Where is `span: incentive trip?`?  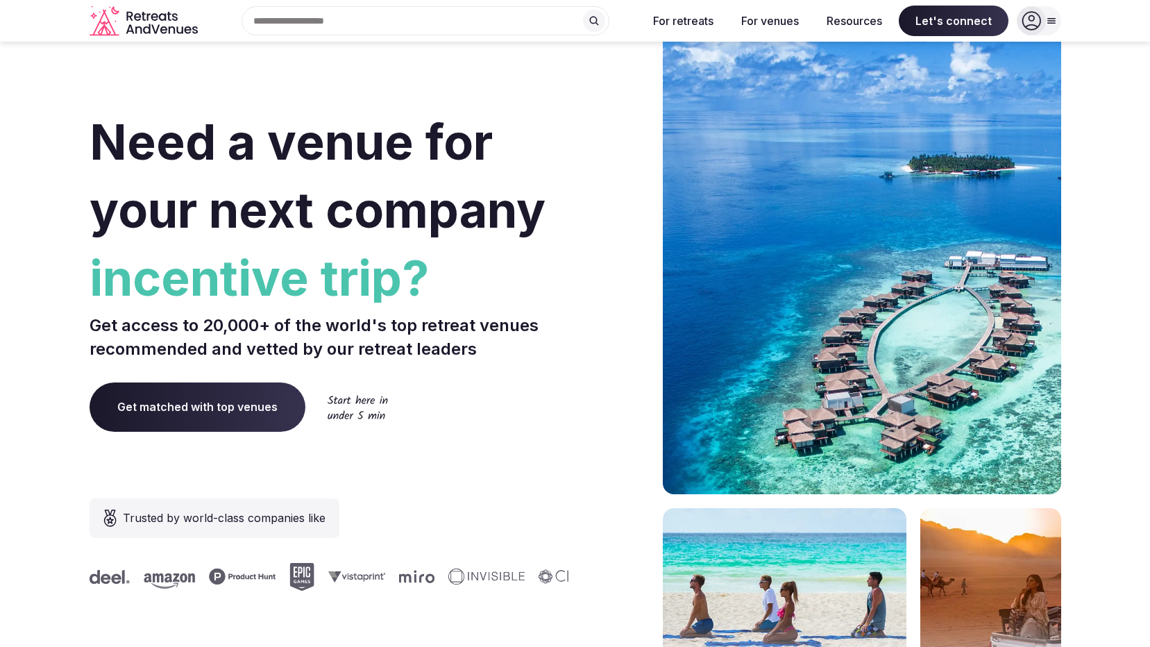 span: incentive trip? is located at coordinates (330, 278).